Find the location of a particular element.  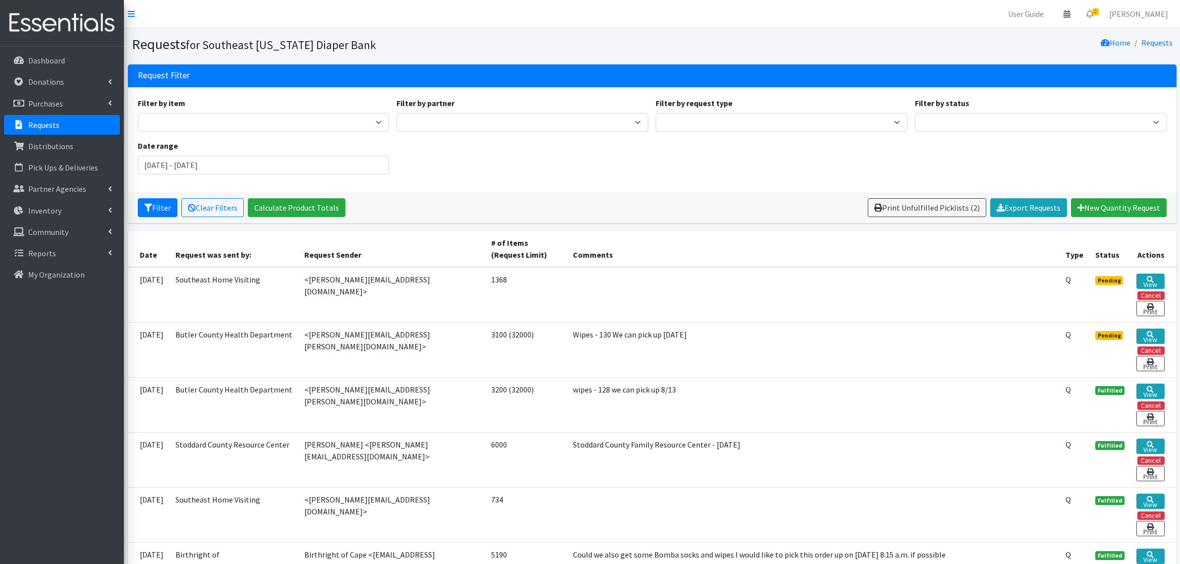

a: Purchases is located at coordinates (62, 104).